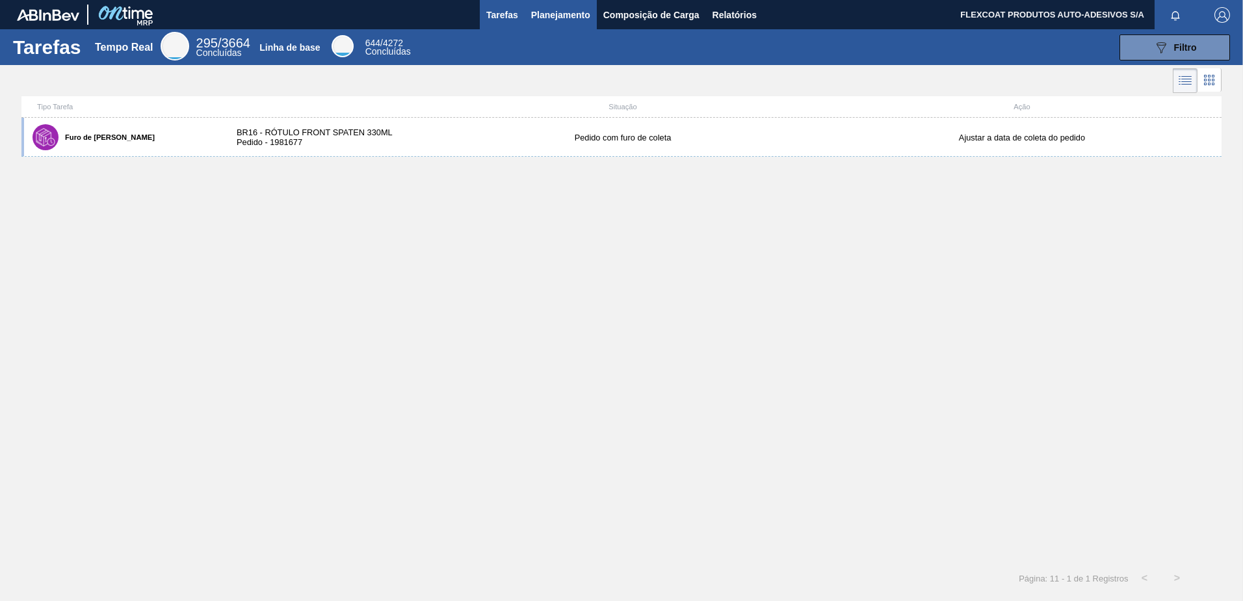  I want to click on span: Composição de Carga, so click(652, 15).